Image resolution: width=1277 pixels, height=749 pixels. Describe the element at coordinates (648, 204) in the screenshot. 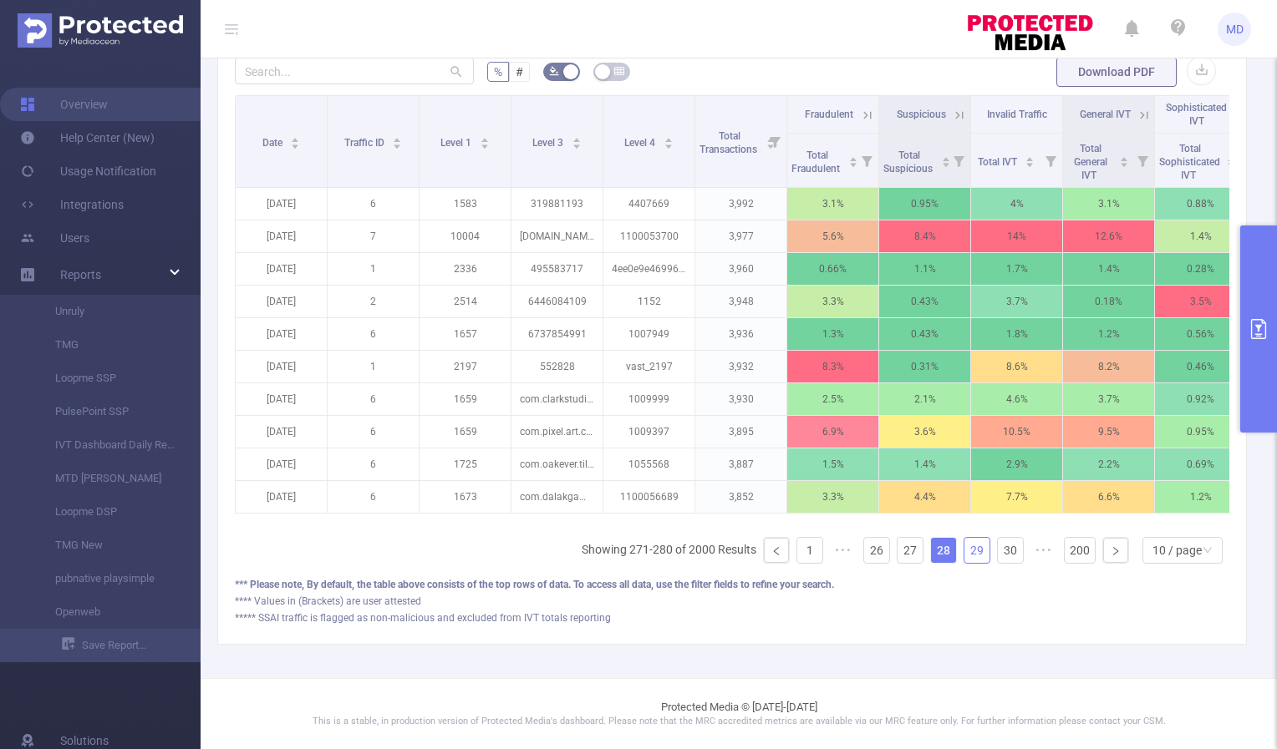

I see `p: 4407669` at that location.